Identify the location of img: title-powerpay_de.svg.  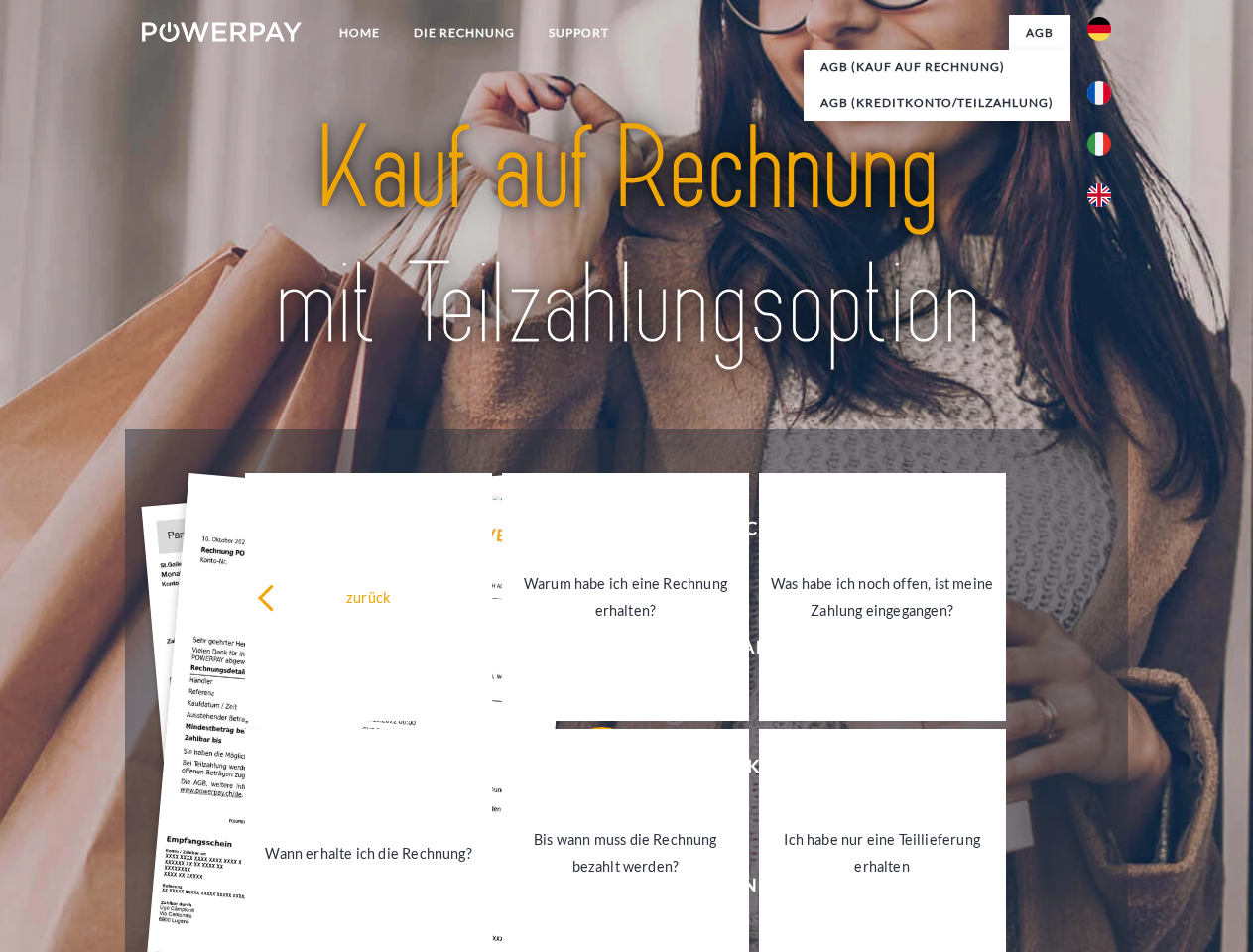
(626, 237).